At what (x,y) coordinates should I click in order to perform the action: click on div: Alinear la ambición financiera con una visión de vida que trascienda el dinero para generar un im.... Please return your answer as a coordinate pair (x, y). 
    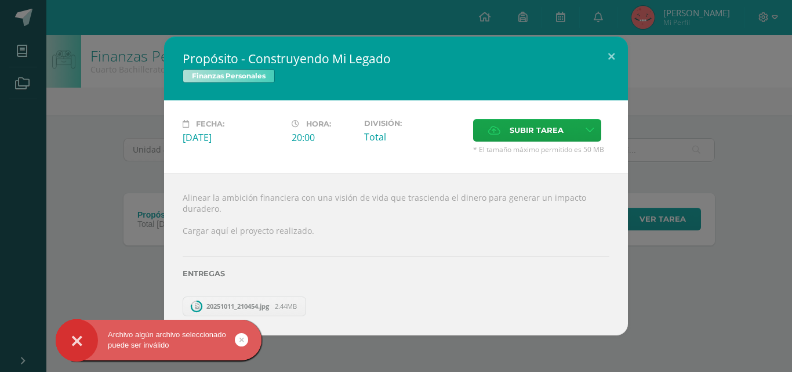
    Looking at the image, I should click on (396, 253).